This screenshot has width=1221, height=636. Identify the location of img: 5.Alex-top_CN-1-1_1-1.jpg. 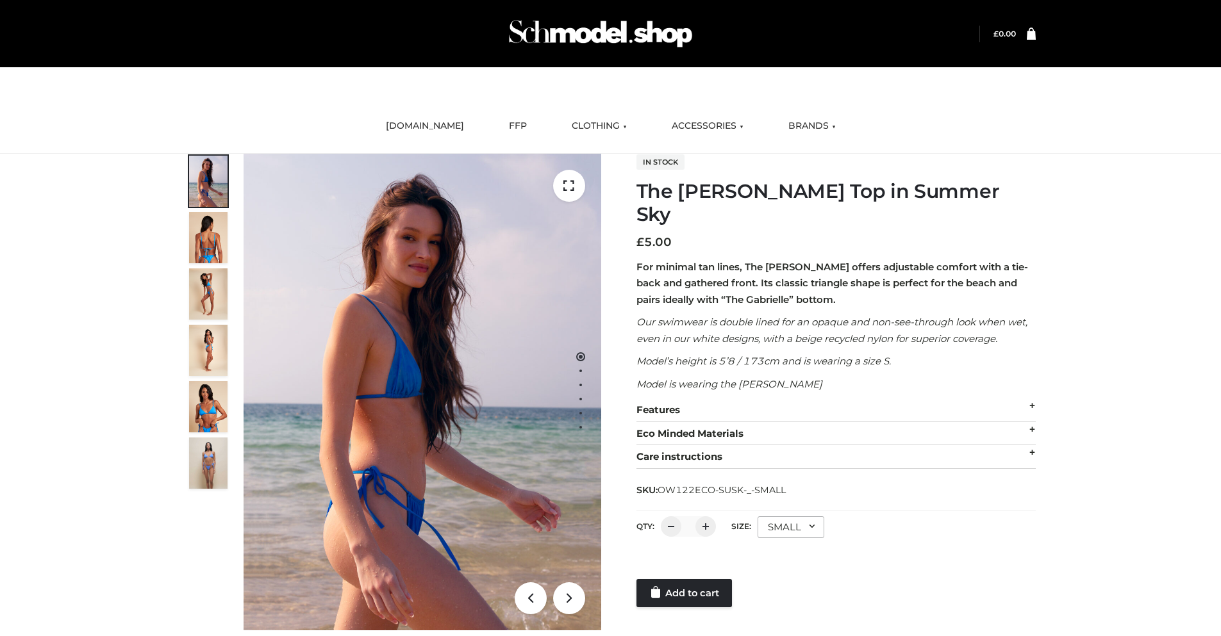
(208, 238).